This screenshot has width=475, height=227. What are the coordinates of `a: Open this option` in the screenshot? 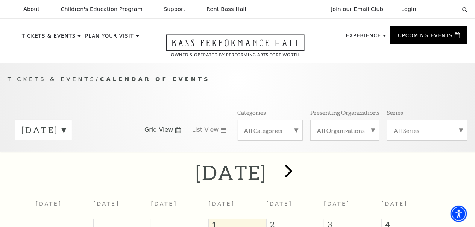 It's located at (235, 49).